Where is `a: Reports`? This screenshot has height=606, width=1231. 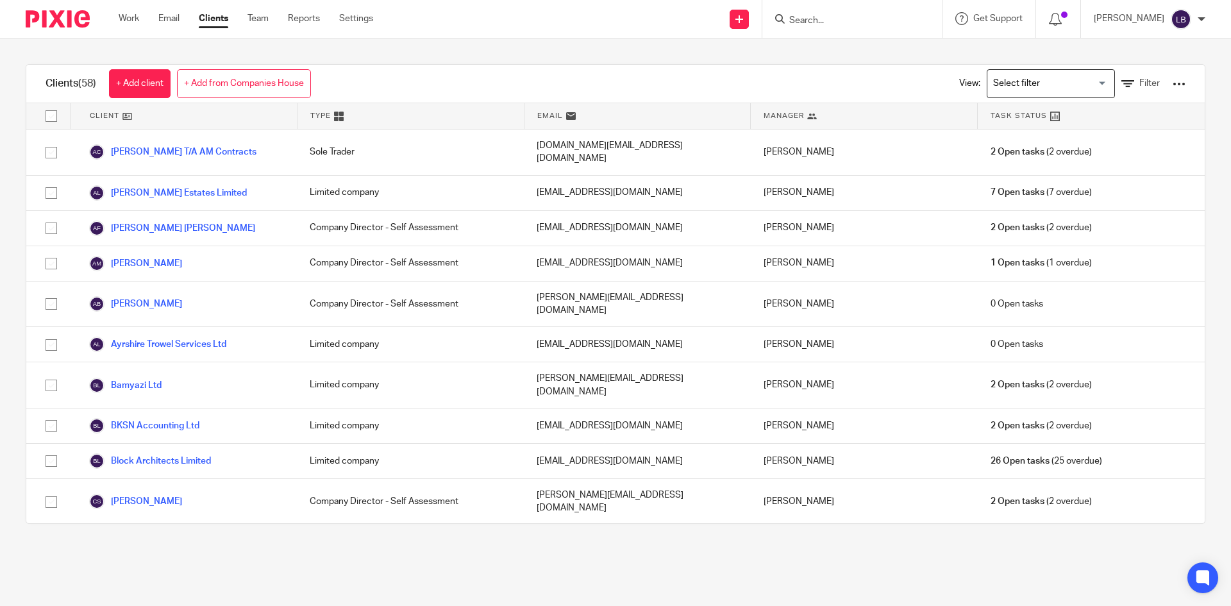 a: Reports is located at coordinates (304, 19).